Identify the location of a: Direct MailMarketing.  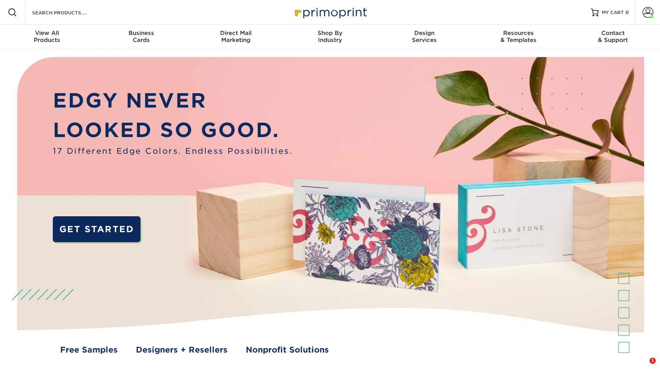
(236, 37).